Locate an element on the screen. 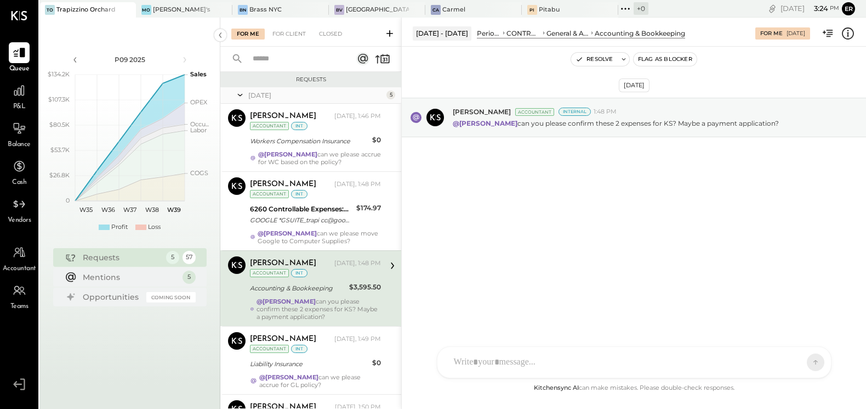 This screenshot has height=409, width=866. div: $174.97 is located at coordinates (368, 208).